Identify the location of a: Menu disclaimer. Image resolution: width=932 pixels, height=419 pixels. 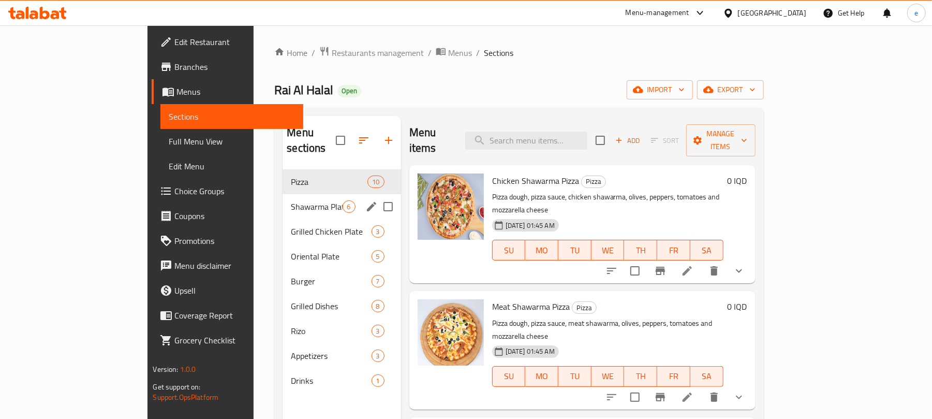
(227, 265).